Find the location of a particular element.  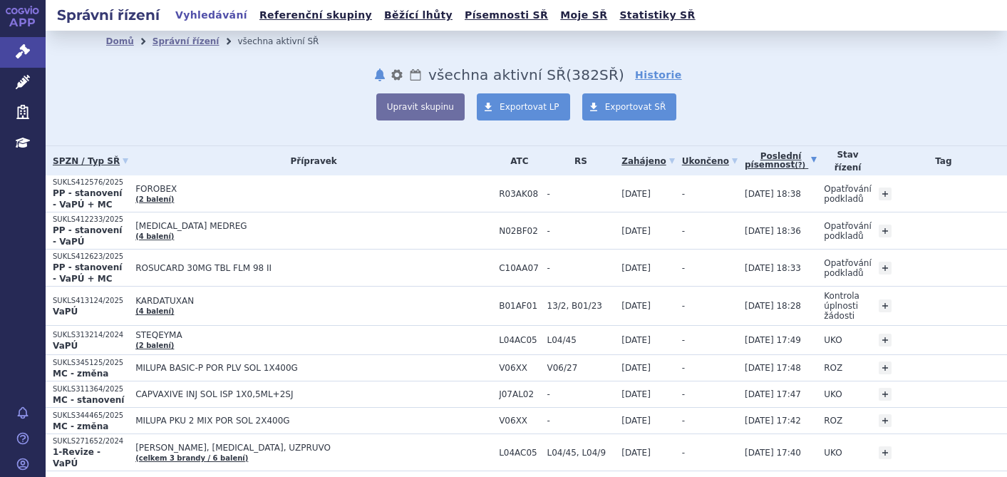

span: Exportovat SŘ is located at coordinates (636, 107).